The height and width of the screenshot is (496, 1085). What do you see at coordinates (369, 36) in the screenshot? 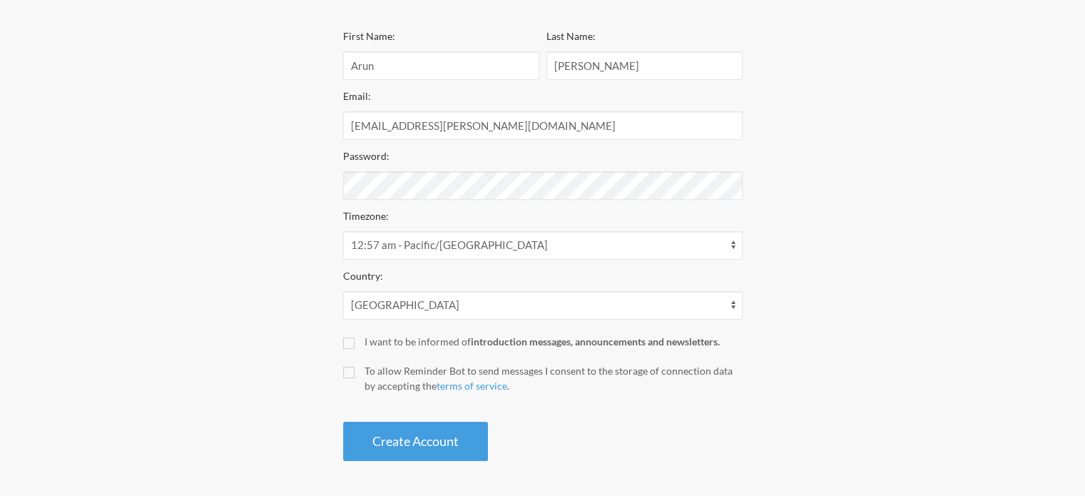
I see `label: First Name:` at bounding box center [369, 36].